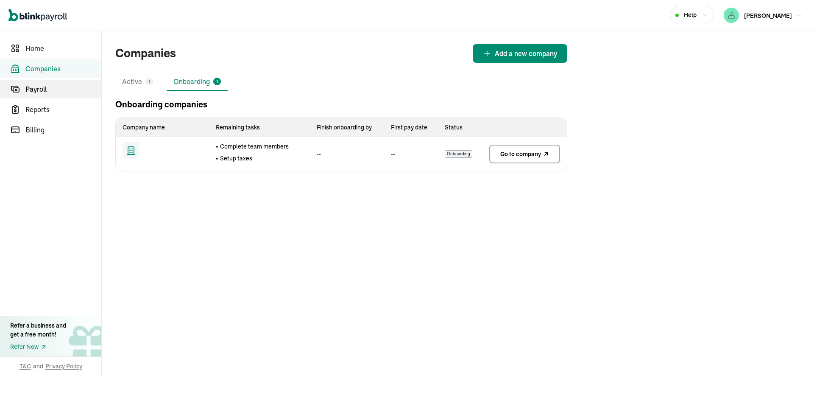  I want to click on a: Go to company, so click(525, 154).